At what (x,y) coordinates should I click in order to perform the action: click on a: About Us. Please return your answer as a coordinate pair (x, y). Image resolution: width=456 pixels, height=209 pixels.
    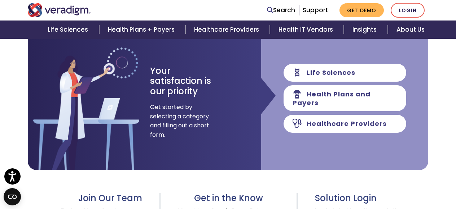
    Looking at the image, I should click on (410, 30).